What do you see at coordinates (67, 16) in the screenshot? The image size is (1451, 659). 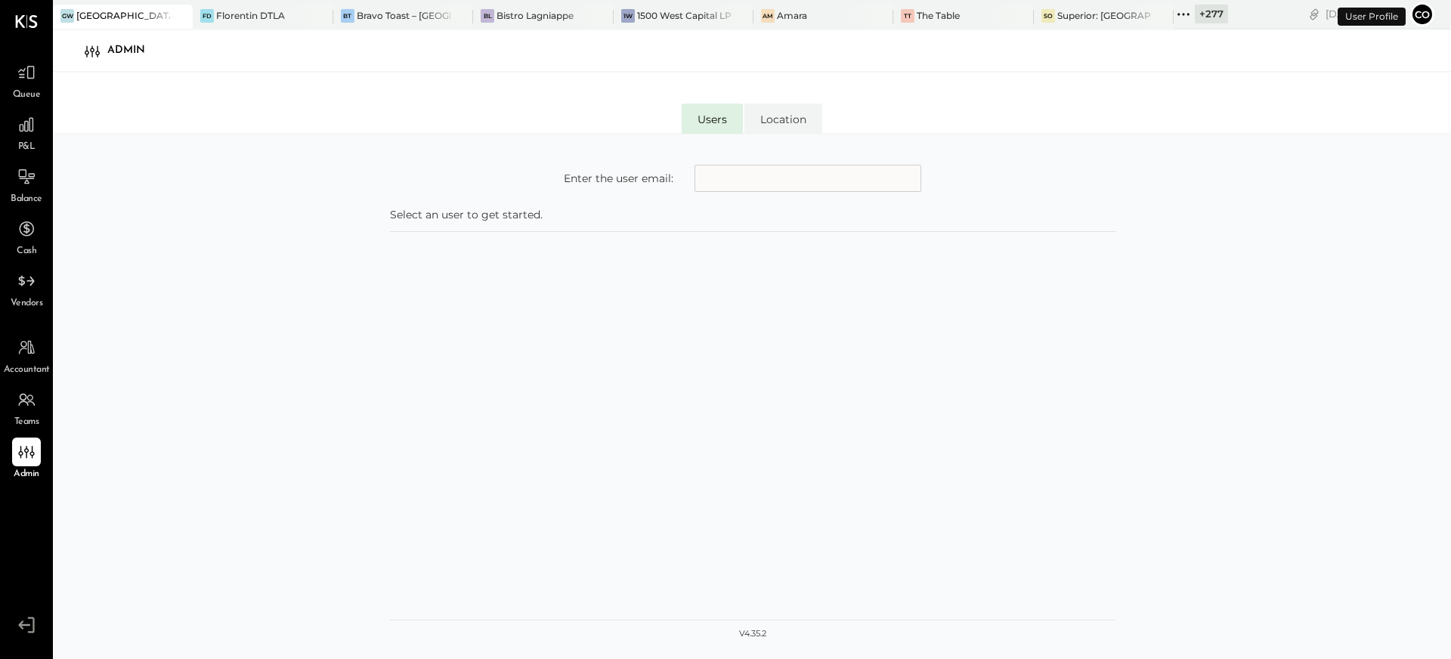 I see `div: GW` at bounding box center [67, 16].